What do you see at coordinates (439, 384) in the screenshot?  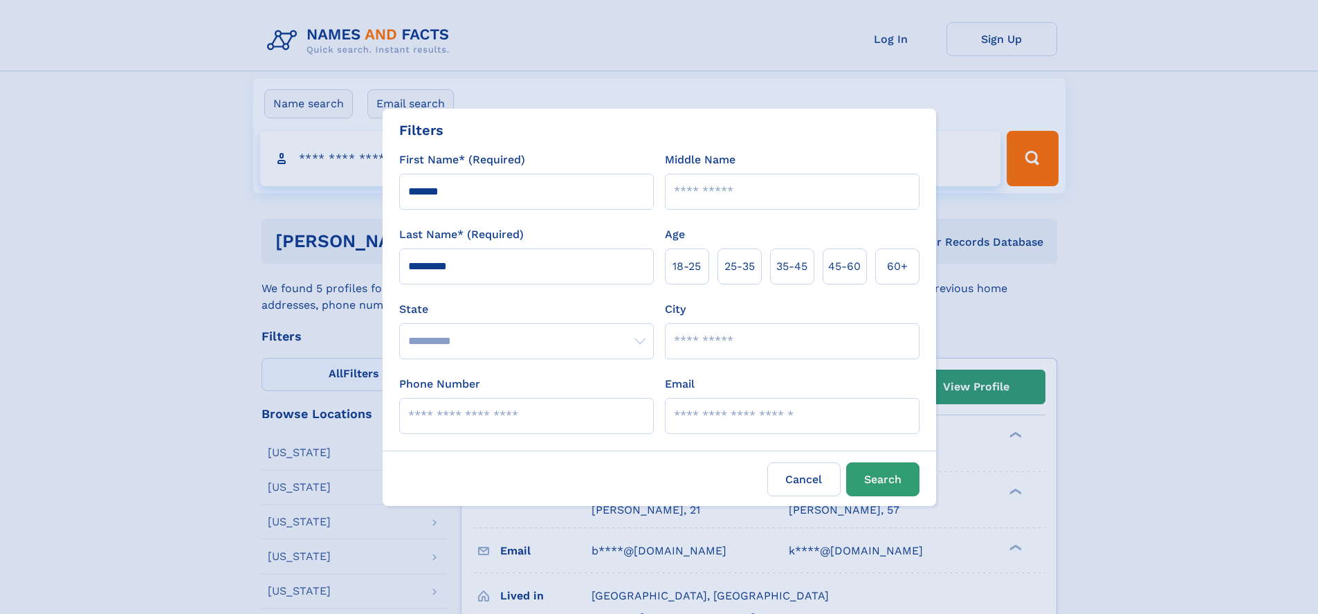 I see `label: Phone Number` at bounding box center [439, 384].